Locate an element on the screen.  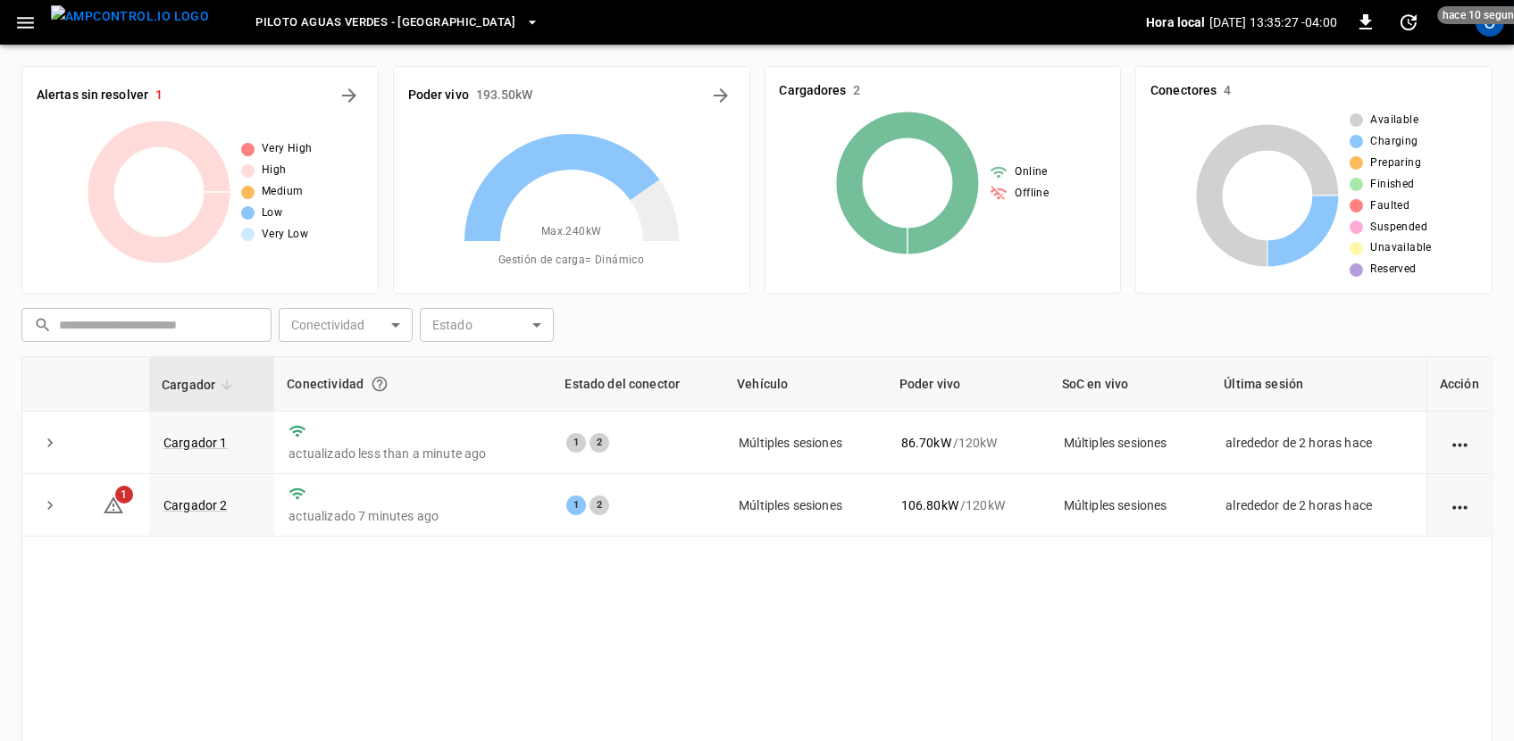
h6: Cargadores is located at coordinates (813, 91).